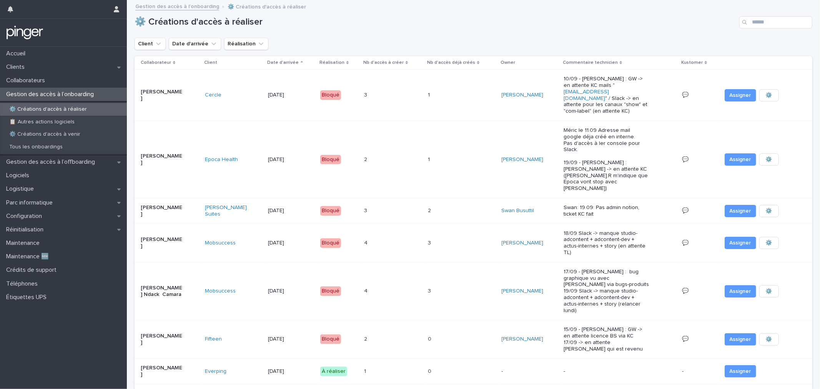 This screenshot has width=820, height=389. I want to click on p: Crédits de support, so click(33, 270).